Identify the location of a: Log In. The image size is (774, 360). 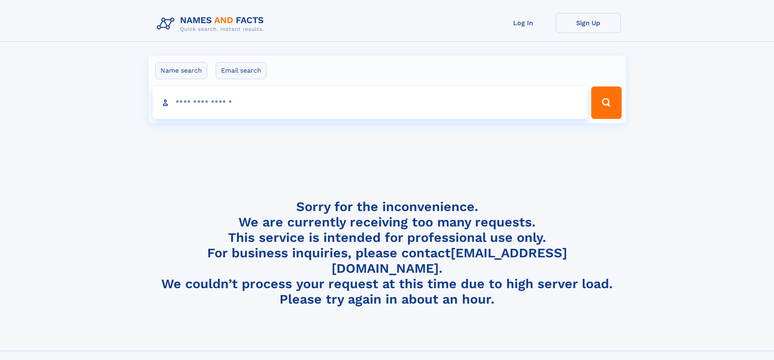
(523, 23).